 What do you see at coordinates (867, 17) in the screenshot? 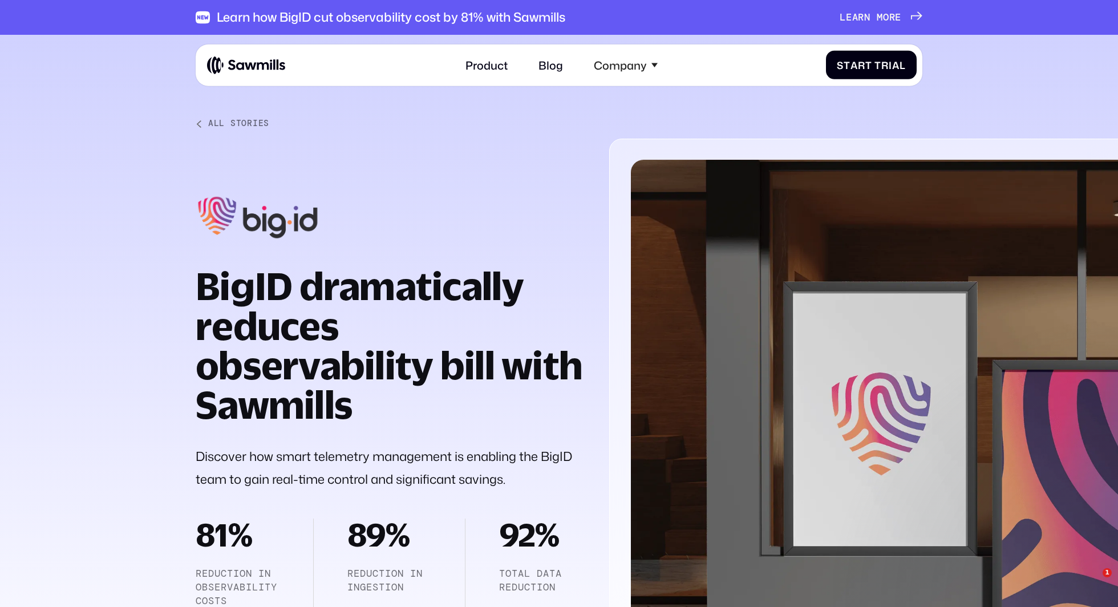
I see `span: n` at bounding box center [867, 17].